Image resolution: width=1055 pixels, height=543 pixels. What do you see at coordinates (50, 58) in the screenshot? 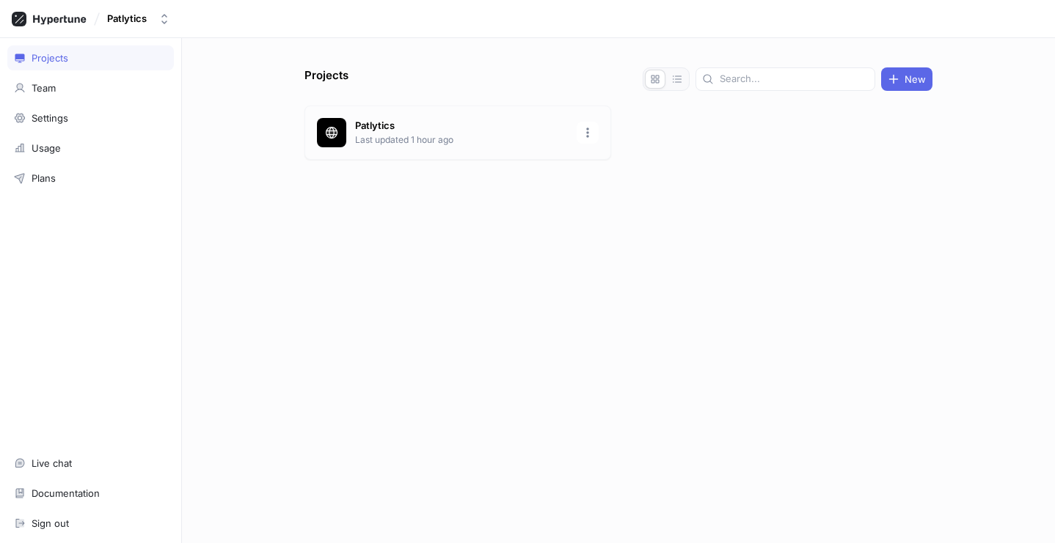
I see `div: Projects` at bounding box center [50, 58].